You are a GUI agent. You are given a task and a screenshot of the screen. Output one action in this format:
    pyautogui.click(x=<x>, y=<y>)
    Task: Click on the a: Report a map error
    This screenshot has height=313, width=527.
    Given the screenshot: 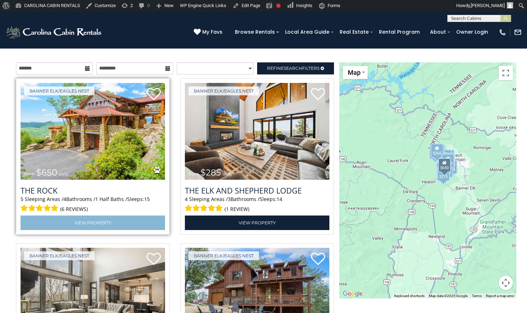 What is the action you would take?
    pyautogui.click(x=500, y=295)
    